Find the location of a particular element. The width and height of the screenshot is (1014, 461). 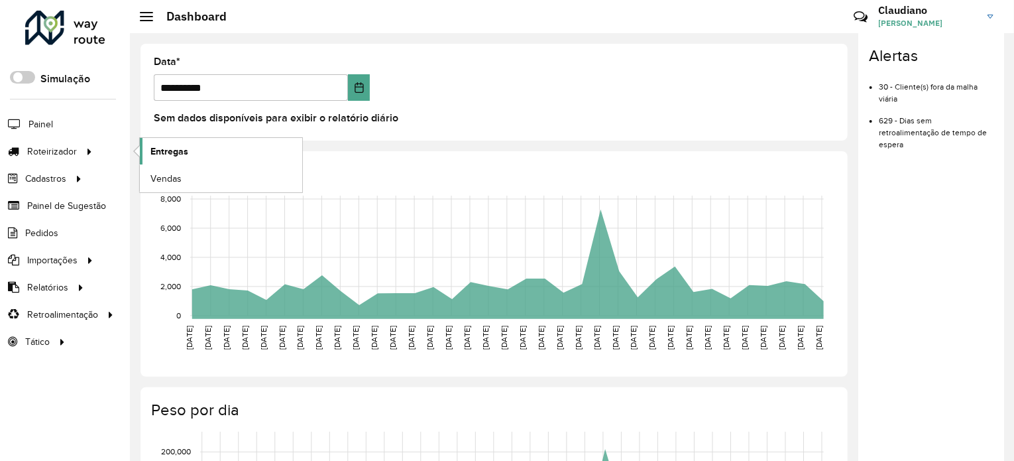

a: Vendas is located at coordinates (221, 178).